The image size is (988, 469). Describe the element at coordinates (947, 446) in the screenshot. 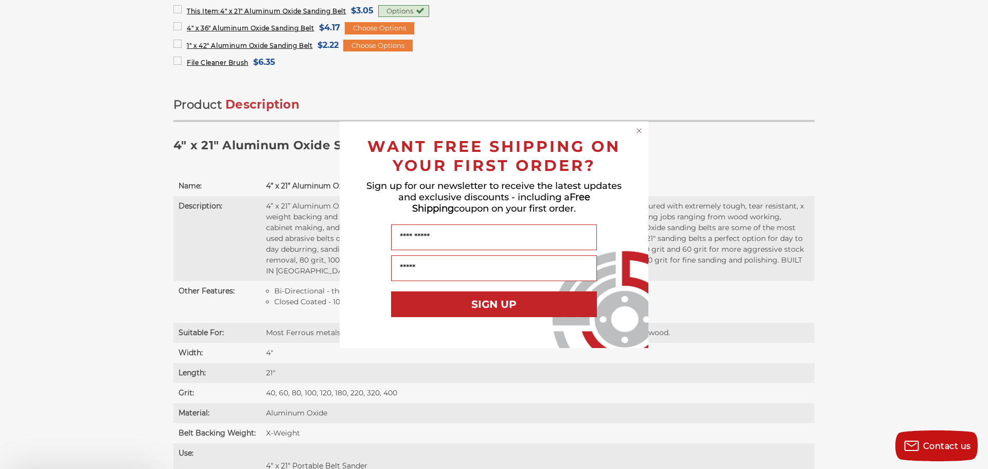

I see `span: Contact us` at that location.